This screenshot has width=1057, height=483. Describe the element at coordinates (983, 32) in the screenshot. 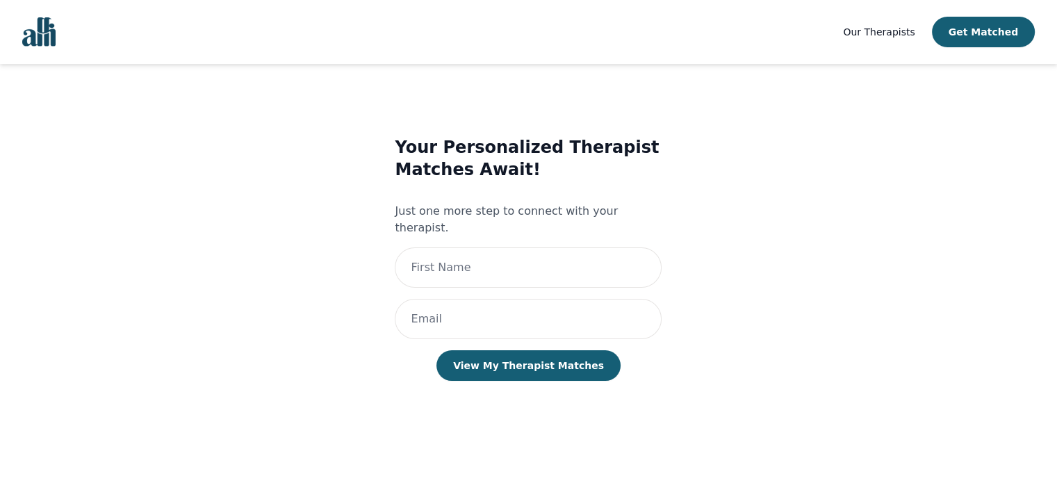

I see `button: Get Matched` at that location.